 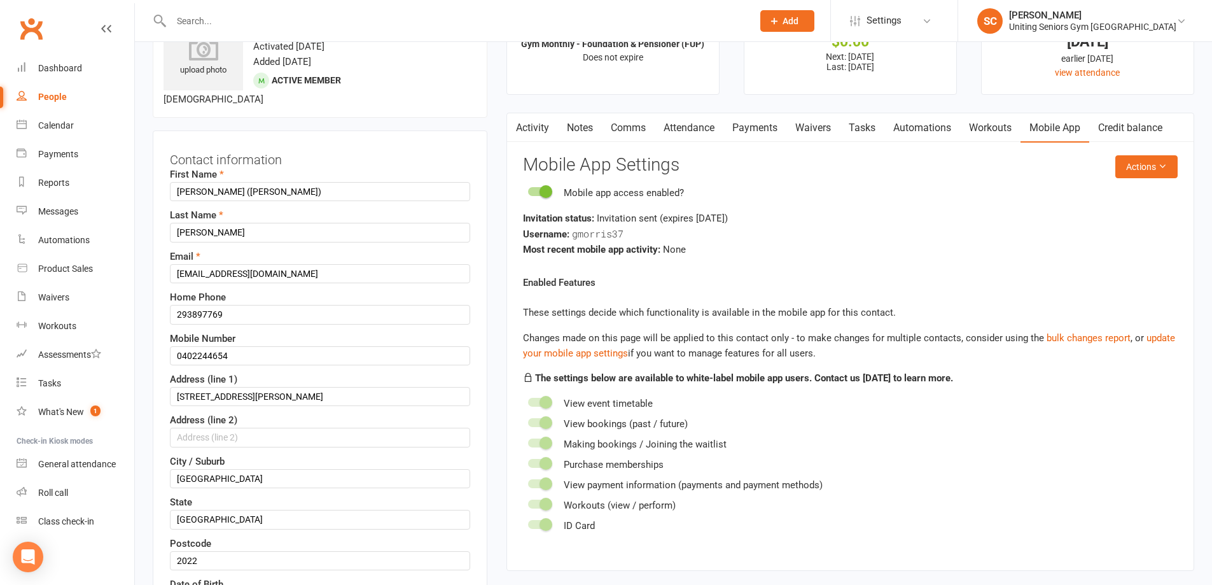 What do you see at coordinates (1087, 73) in the screenshot?
I see `a: view attendance` at bounding box center [1087, 73].